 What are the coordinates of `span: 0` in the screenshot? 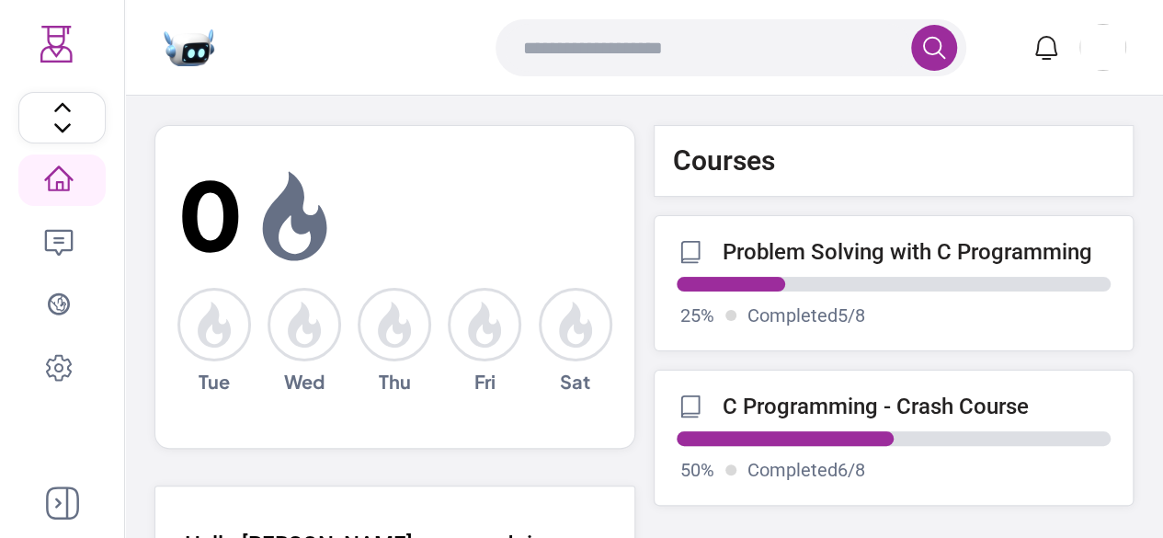 It's located at (211, 216).